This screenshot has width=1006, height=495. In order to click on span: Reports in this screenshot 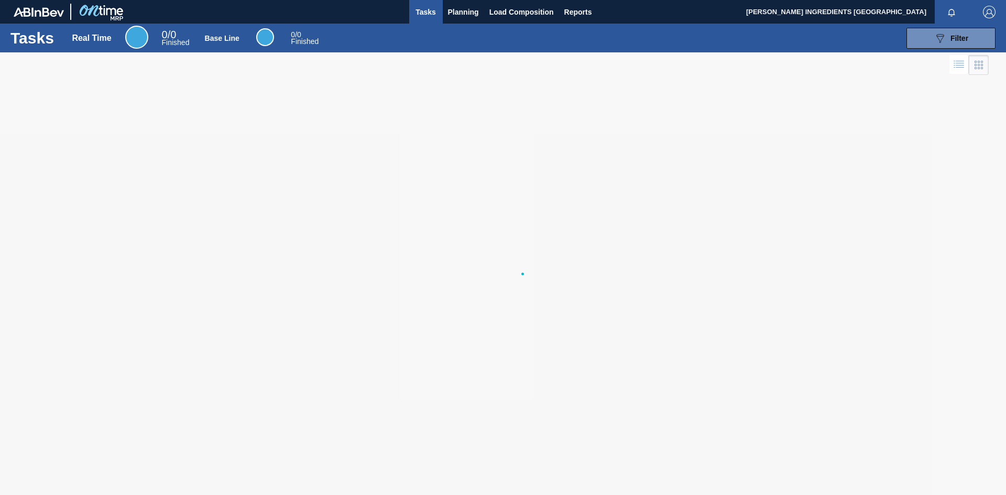, I will do `click(578, 12)`.